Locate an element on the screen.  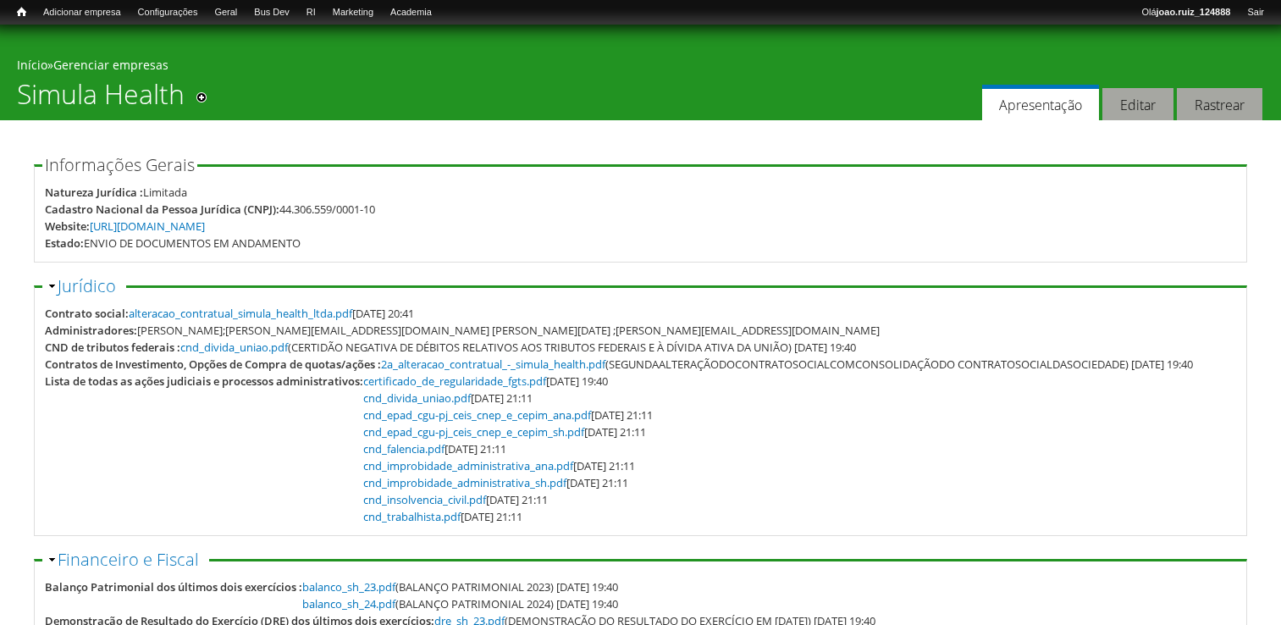
a: Rastrear is located at coordinates (1219, 104).